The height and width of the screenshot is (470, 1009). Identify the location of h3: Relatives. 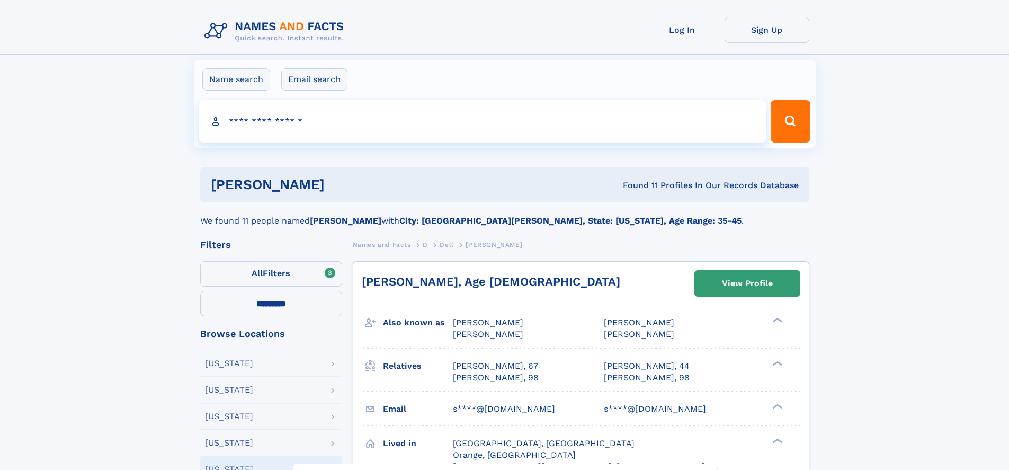
(418, 366).